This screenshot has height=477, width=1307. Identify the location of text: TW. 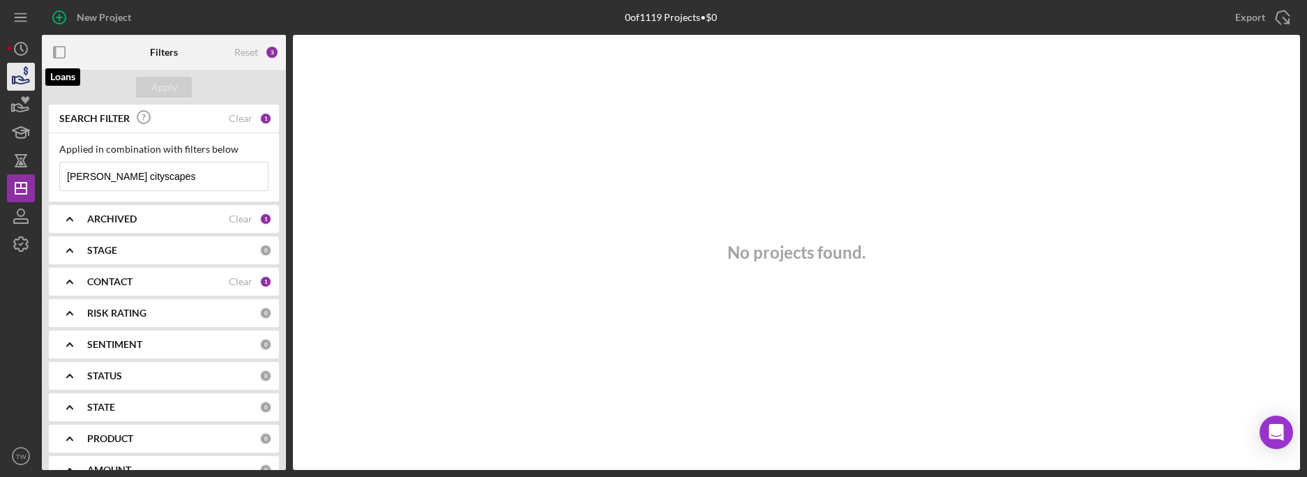
(22, 456).